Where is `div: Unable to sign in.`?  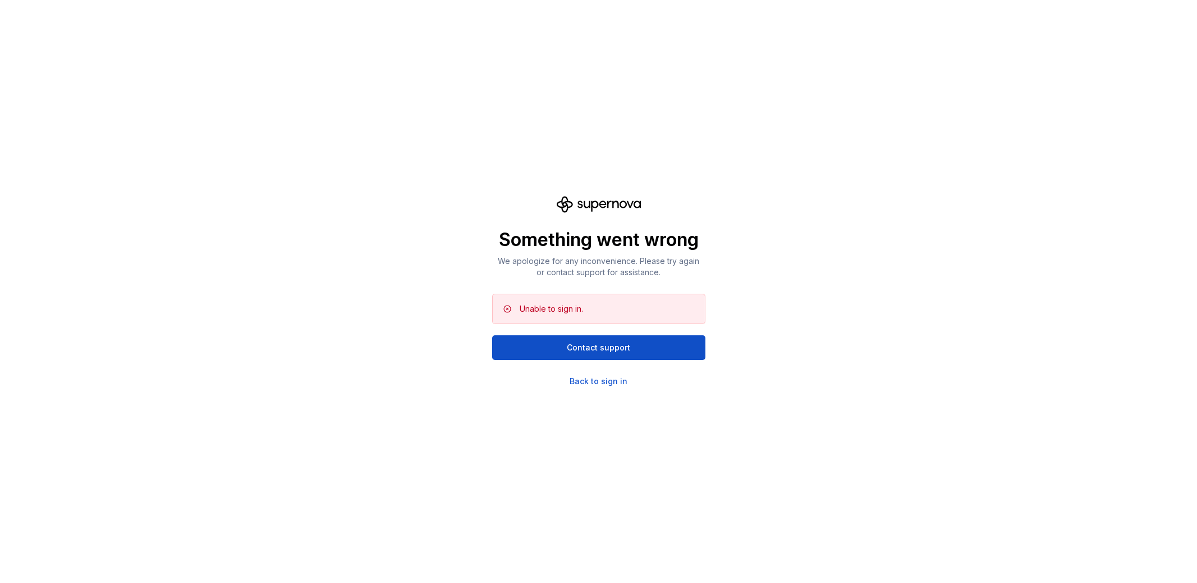 div: Unable to sign in. is located at coordinates (551, 309).